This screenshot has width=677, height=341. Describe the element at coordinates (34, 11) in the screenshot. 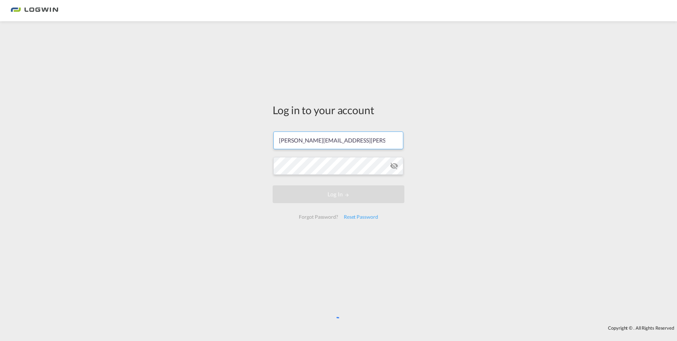

I see `img: bc73a0e0d8c111efacd525e4c8ad7d32.png` at that location.